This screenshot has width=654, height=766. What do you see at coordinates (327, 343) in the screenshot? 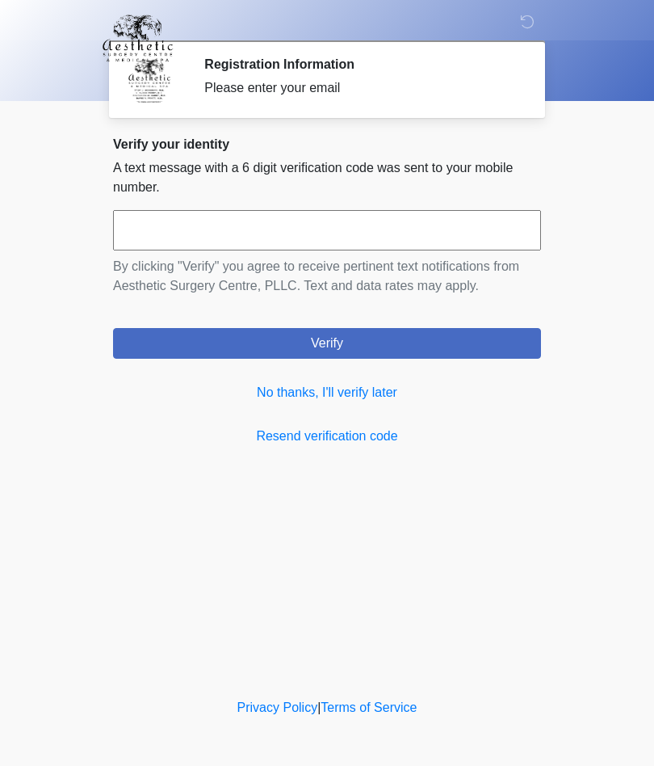
I see `button: Verify` at bounding box center [327, 343].